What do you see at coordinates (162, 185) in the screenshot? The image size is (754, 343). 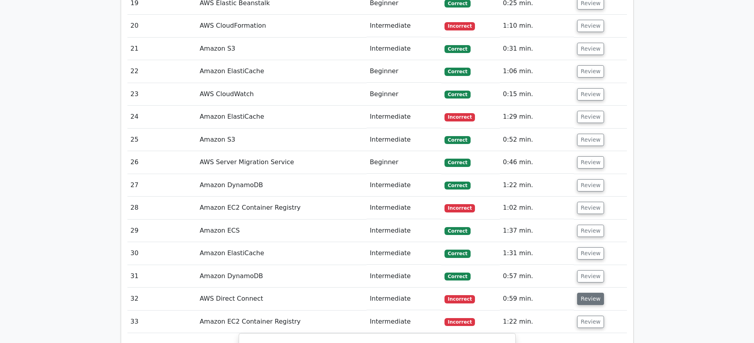 I see `td: 27` at bounding box center [162, 185].